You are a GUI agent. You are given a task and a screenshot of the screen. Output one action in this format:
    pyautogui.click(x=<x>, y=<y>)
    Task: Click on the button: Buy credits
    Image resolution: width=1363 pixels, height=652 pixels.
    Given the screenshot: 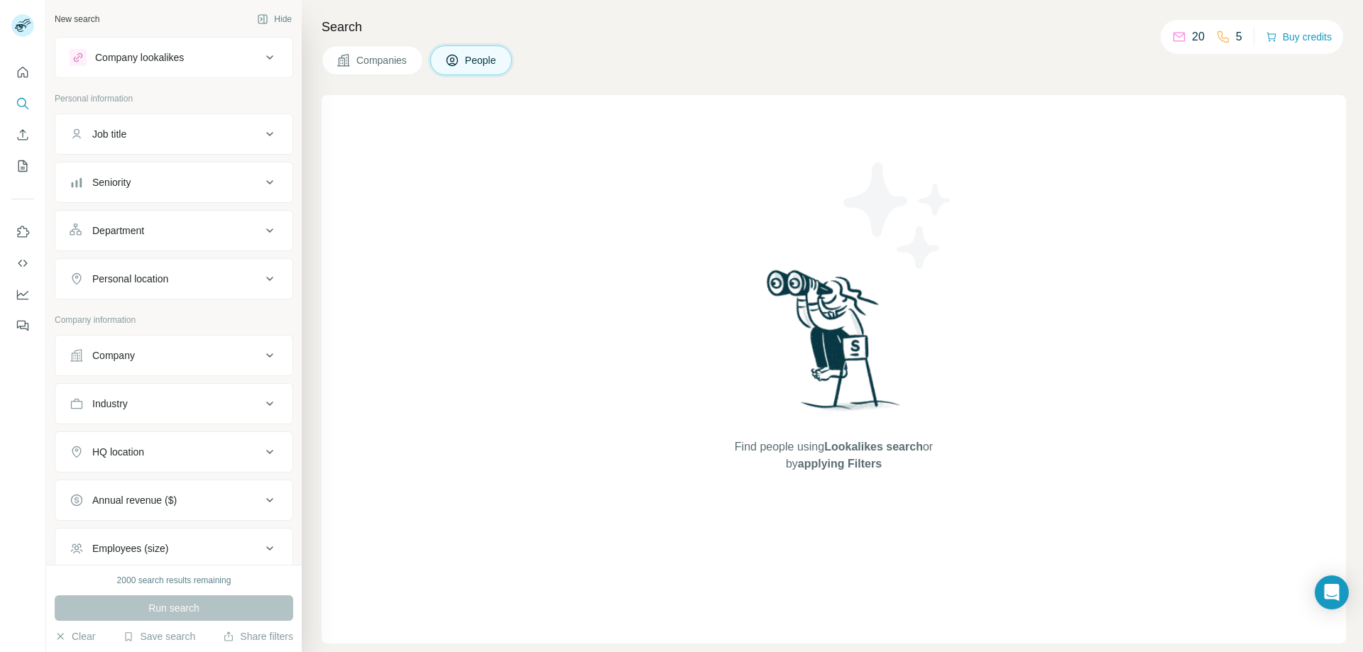 What is the action you would take?
    pyautogui.click(x=1299, y=37)
    